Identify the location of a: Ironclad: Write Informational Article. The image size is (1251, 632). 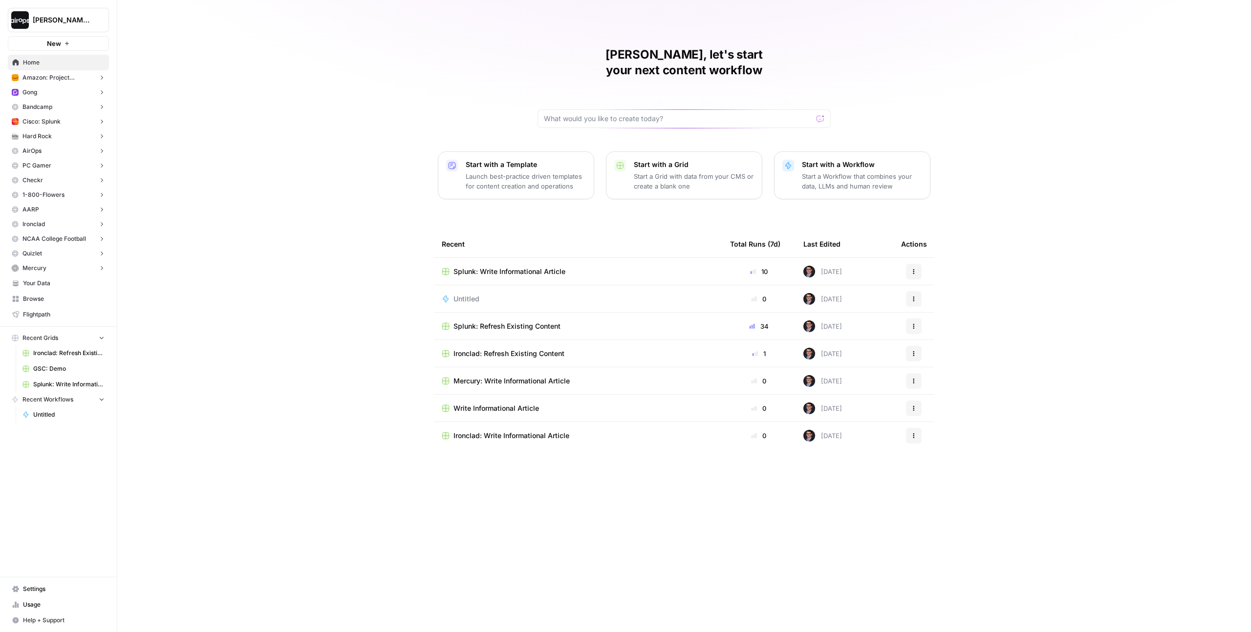
(578, 436).